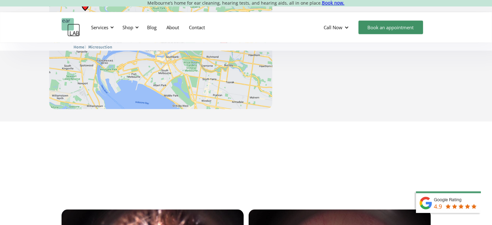  What do you see at coordinates (101, 47) in the screenshot?
I see `span: Microsuction` at bounding box center [101, 47].